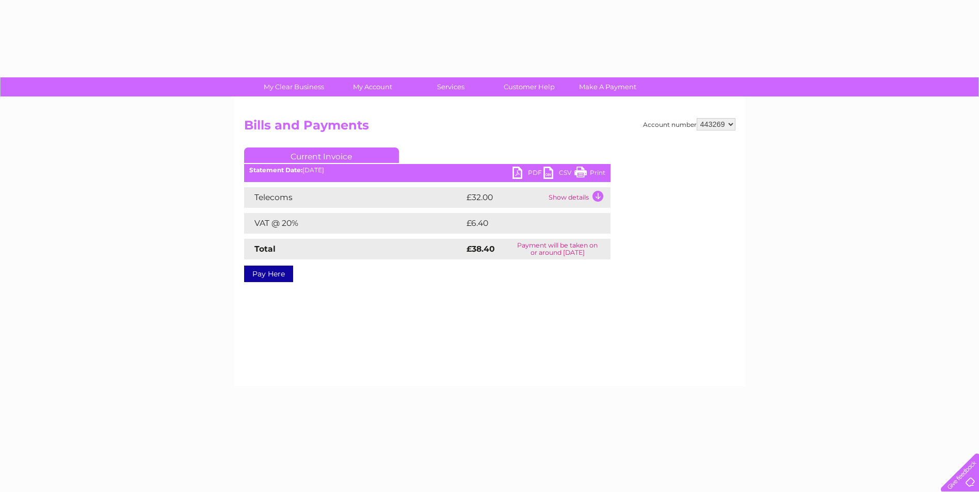 This screenshot has height=492, width=979. Describe the element at coordinates (354, 224) in the screenshot. I see `td: VAT @ 20%` at that location.